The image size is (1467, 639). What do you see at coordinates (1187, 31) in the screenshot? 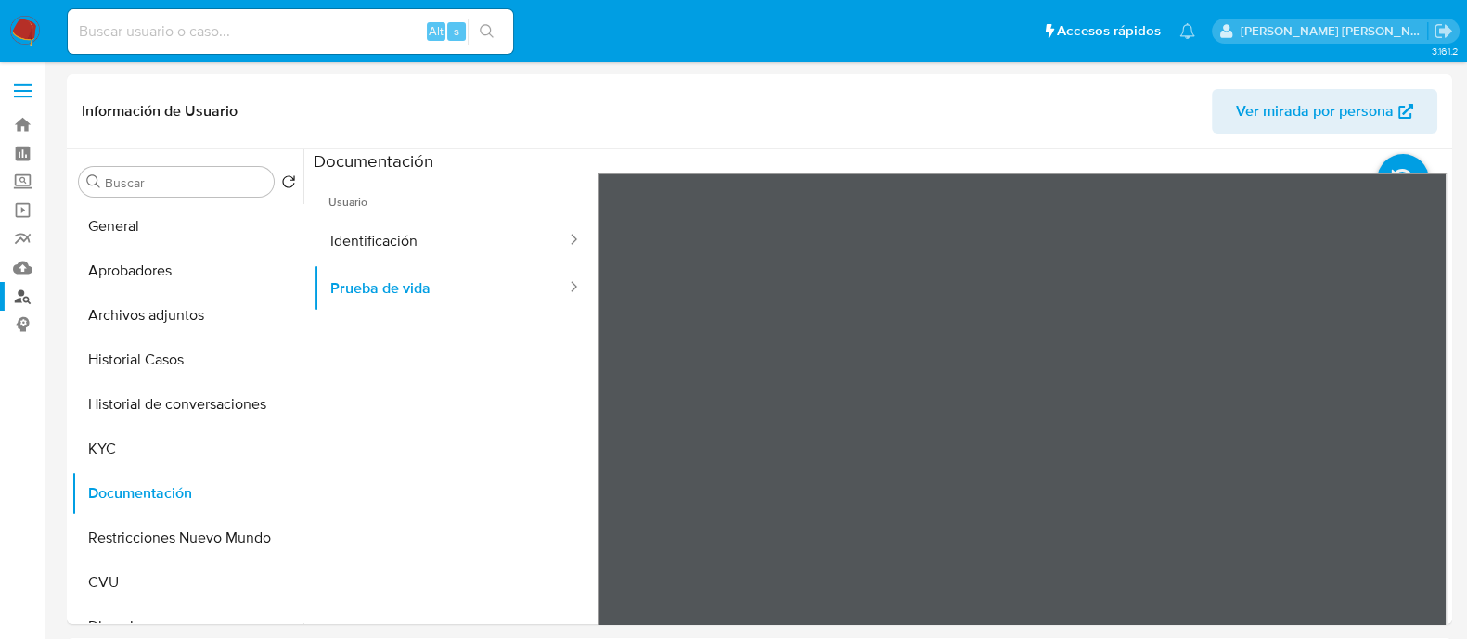
I see `a: Notificaciones` at bounding box center [1187, 31].